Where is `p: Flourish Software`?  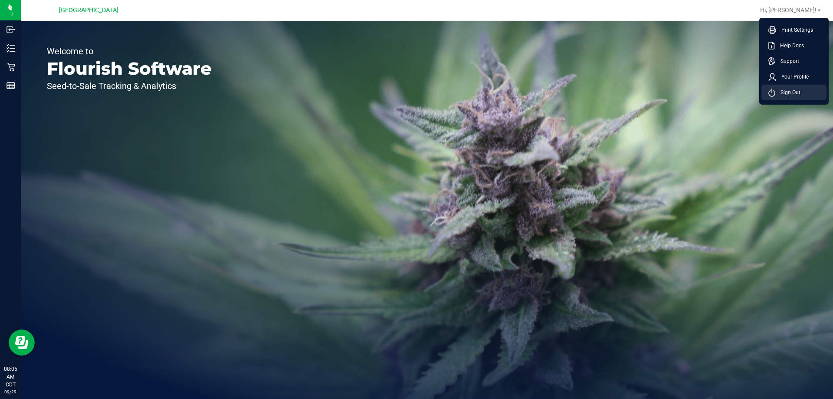
p: Flourish Software is located at coordinates (129, 69).